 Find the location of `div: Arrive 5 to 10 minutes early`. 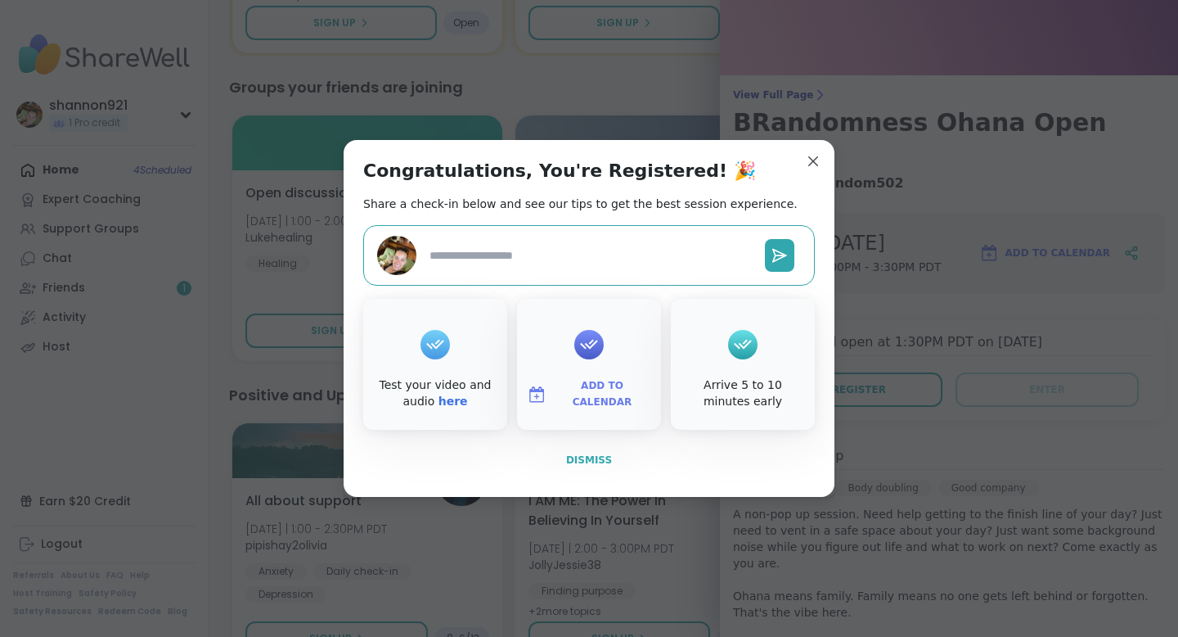

div: Arrive 5 to 10 minutes early is located at coordinates (743, 393).